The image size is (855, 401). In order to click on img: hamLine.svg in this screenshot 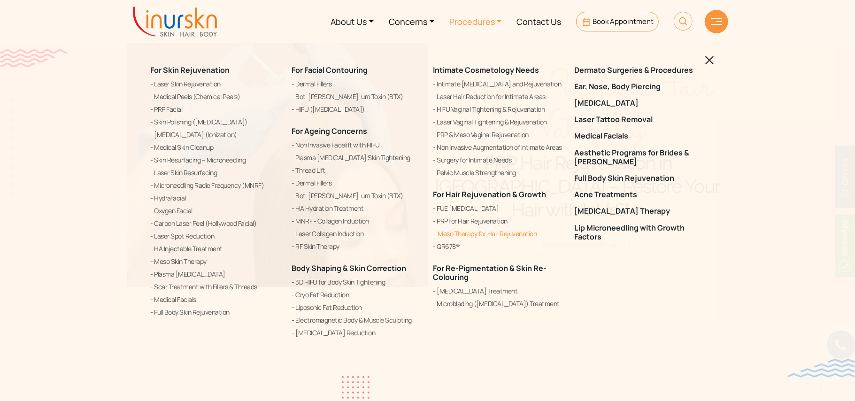, I will do `click(717, 22)`.